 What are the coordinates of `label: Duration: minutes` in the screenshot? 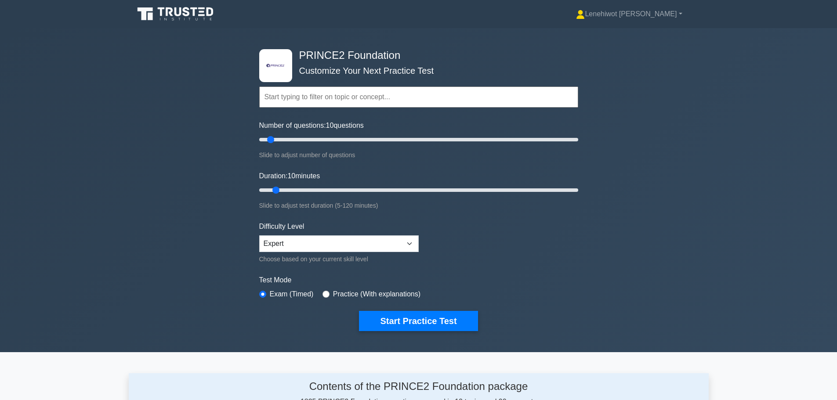 It's located at (290, 176).